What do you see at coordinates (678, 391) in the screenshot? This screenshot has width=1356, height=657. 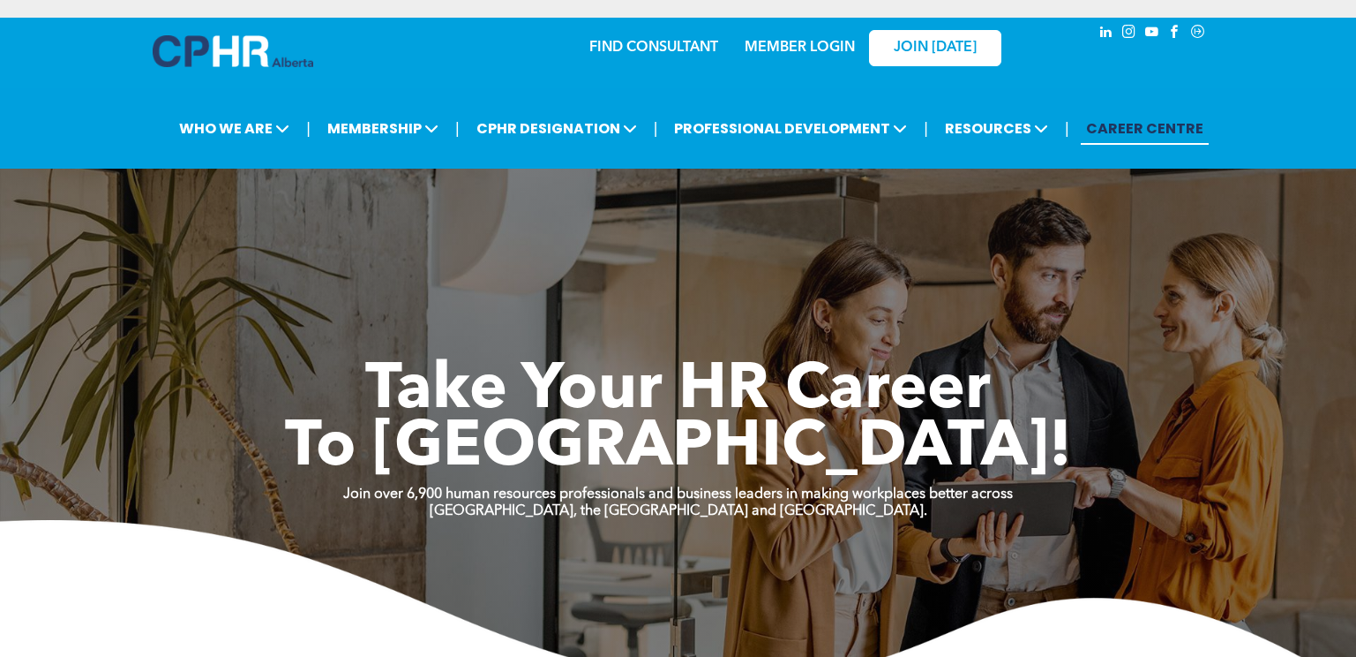 I see `span: Take Your HR Career` at bounding box center [678, 391].